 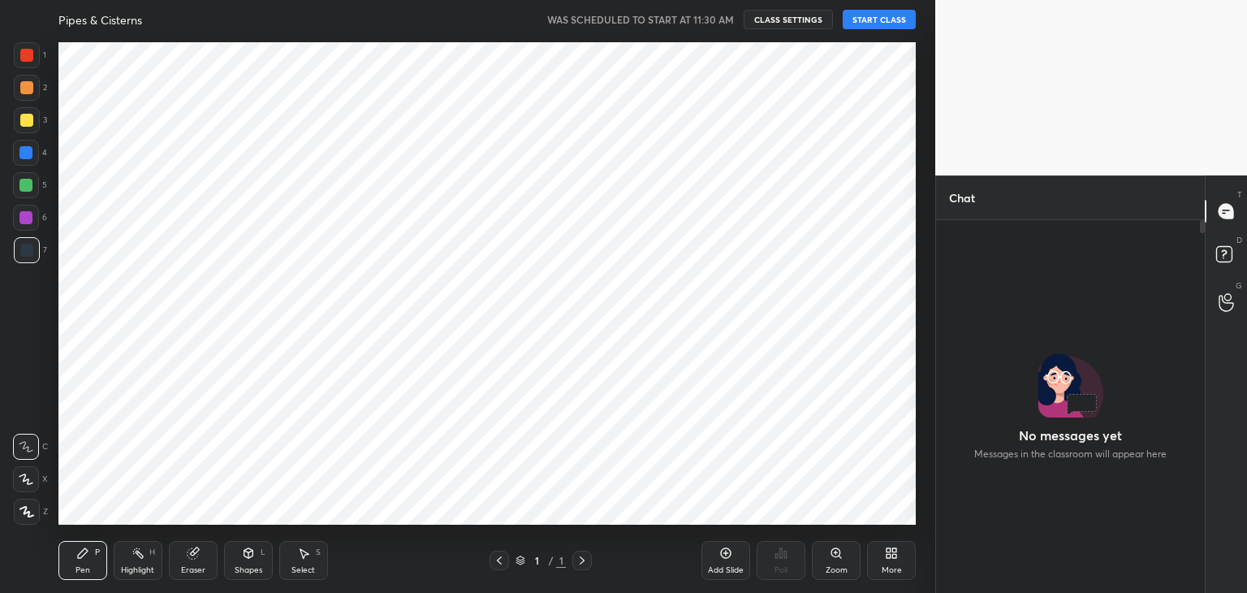 What do you see at coordinates (30, 218) in the screenshot?
I see `div: 6` at bounding box center [30, 218].